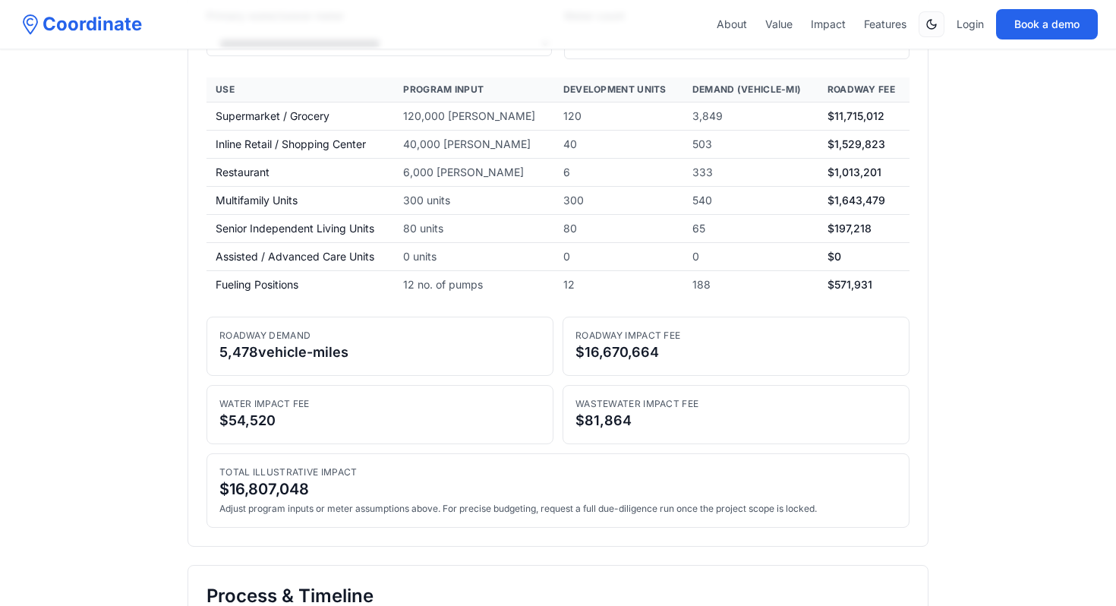 The width and height of the screenshot is (1116, 606). Describe the element at coordinates (474, 90) in the screenshot. I see `th: Program Input` at that location.